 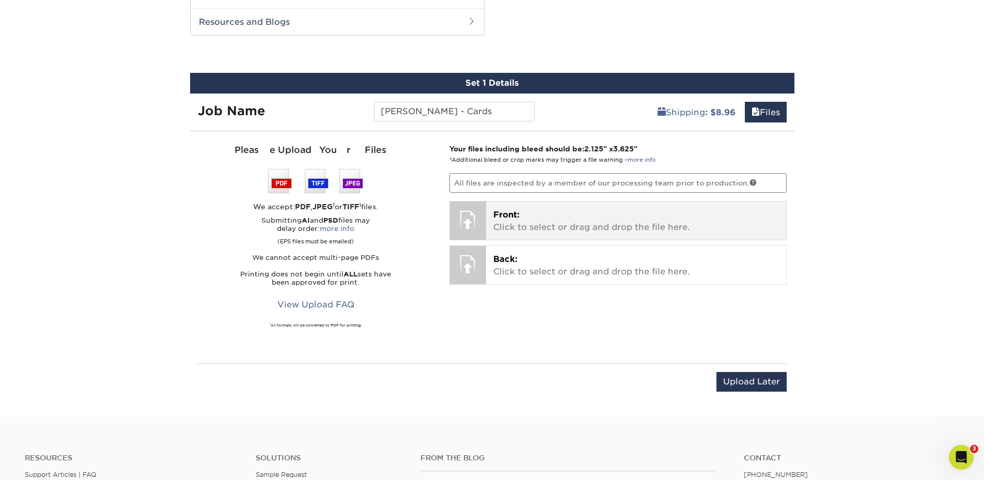 I want to click on span: 3.625, so click(x=623, y=149).